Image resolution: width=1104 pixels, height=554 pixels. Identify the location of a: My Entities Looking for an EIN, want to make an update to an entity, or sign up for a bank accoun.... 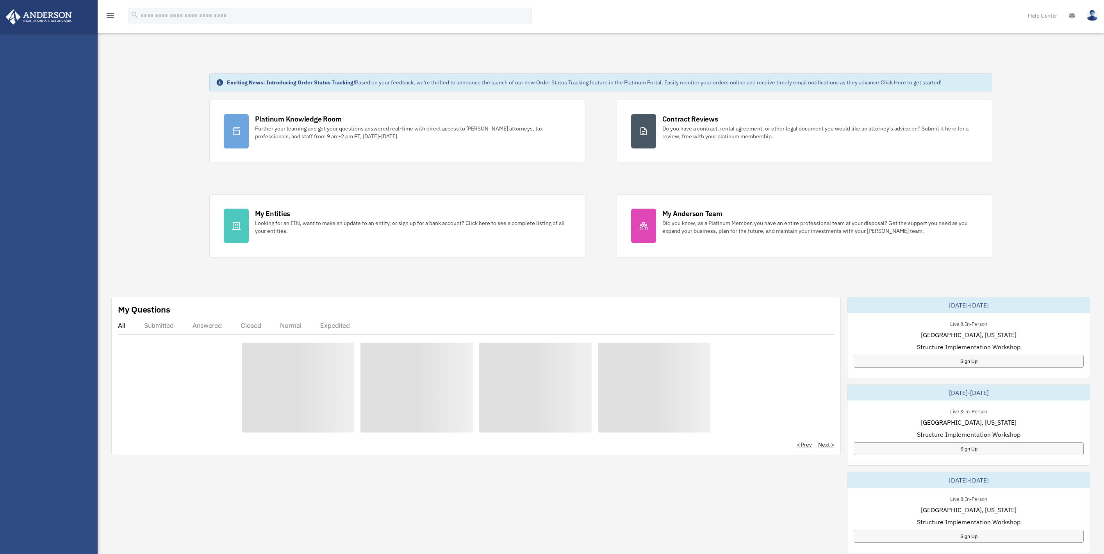
(397, 226).